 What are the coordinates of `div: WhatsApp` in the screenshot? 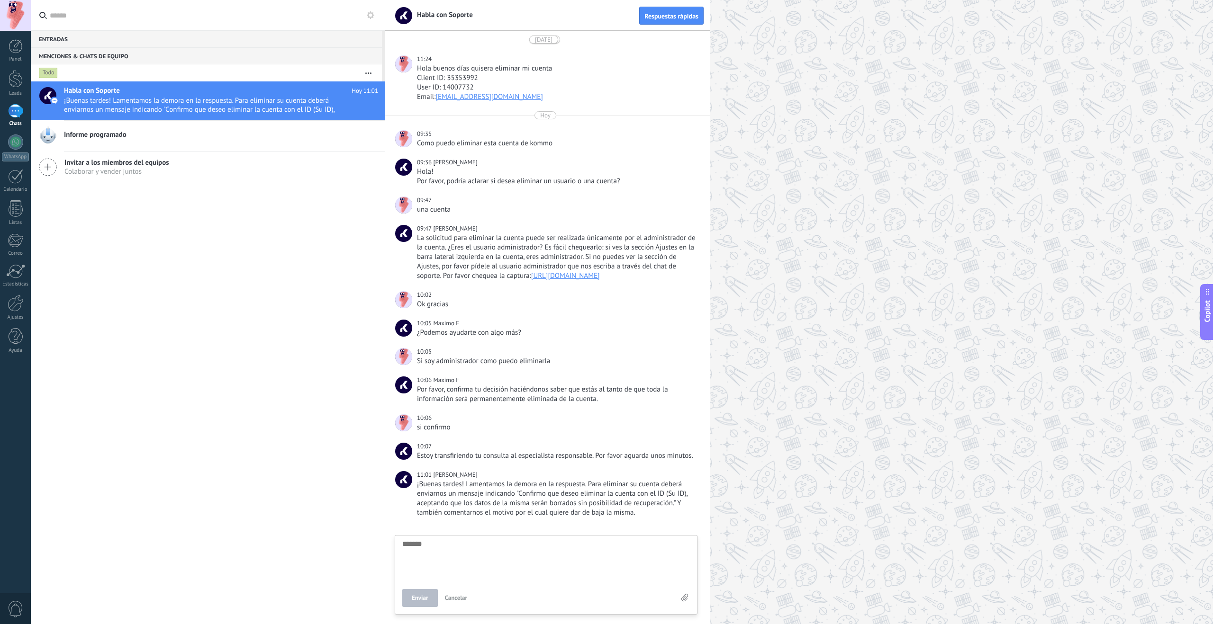 It's located at (15, 157).